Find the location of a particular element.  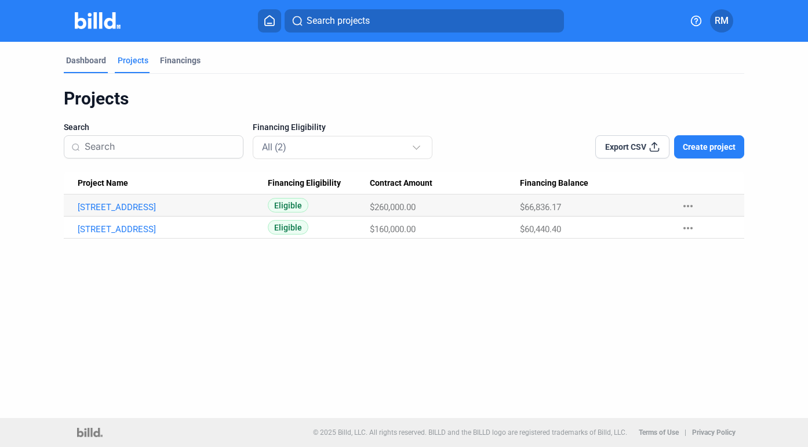

mat-select-trigger: All (2) is located at coordinates (274, 147).